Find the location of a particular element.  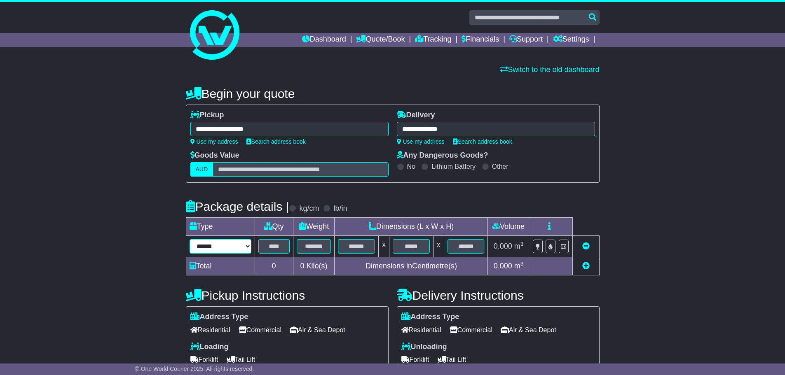

td: Kilo(s) is located at coordinates (314, 267).